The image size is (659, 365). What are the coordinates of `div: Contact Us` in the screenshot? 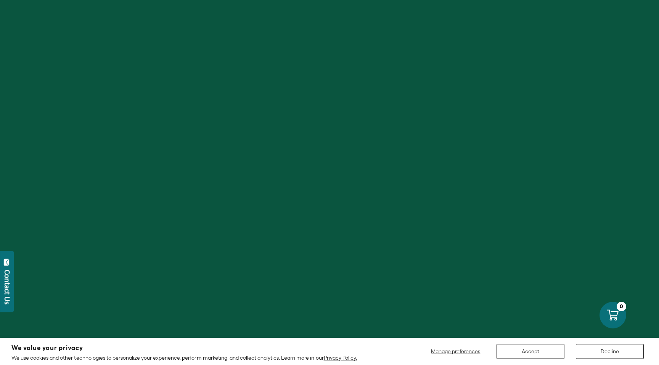 It's located at (7, 287).